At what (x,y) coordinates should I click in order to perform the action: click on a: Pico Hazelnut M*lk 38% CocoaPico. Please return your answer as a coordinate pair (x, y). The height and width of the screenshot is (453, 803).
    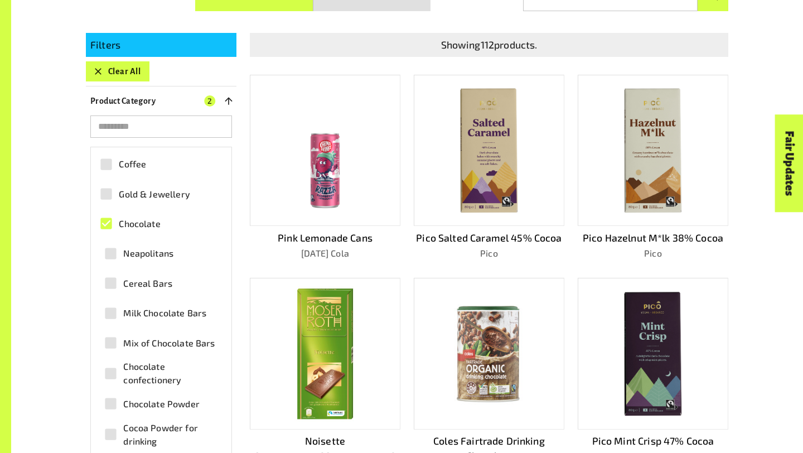
    Looking at the image, I should click on (653, 167).